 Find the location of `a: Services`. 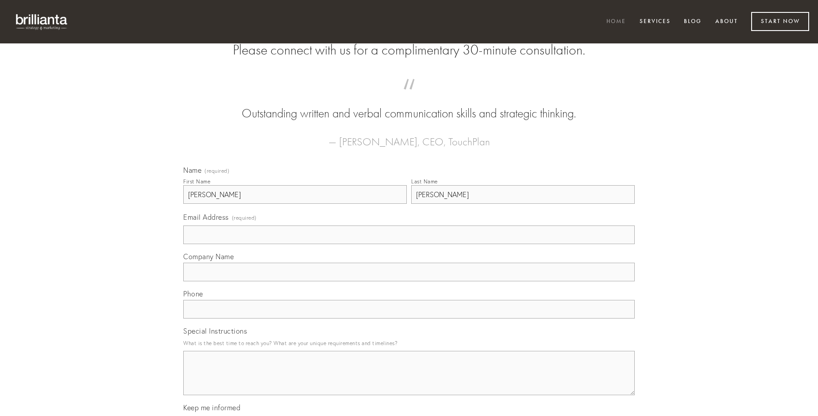

a: Services is located at coordinates (655, 22).